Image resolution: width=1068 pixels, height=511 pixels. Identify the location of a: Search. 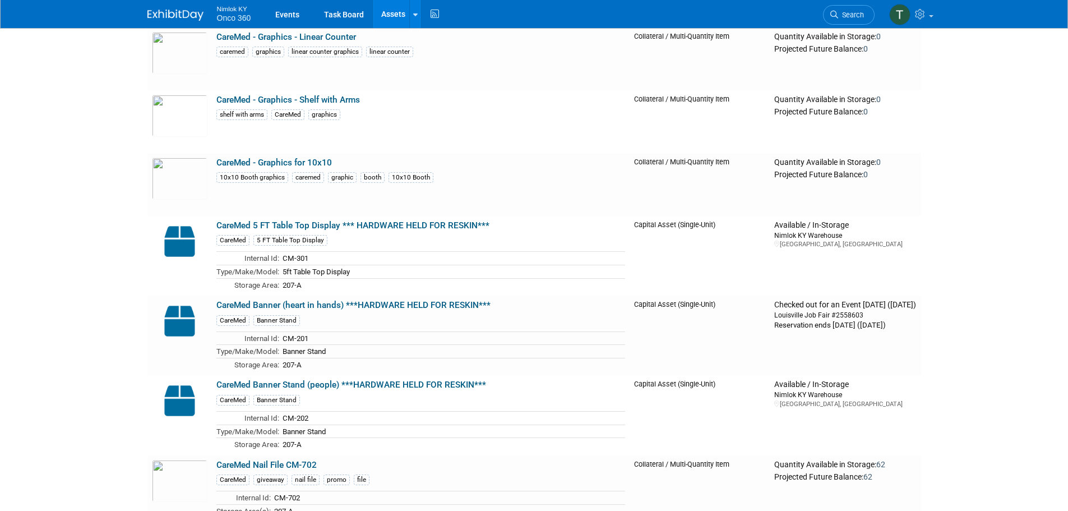
(849, 15).